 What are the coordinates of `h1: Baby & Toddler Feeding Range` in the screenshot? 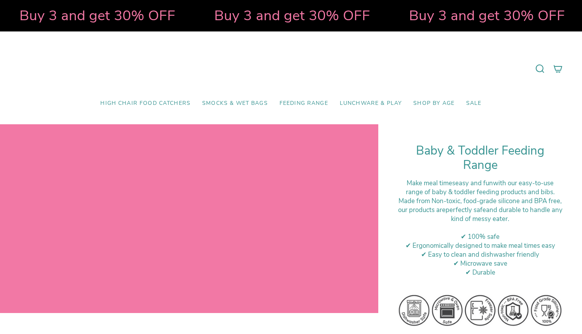 It's located at (480, 158).